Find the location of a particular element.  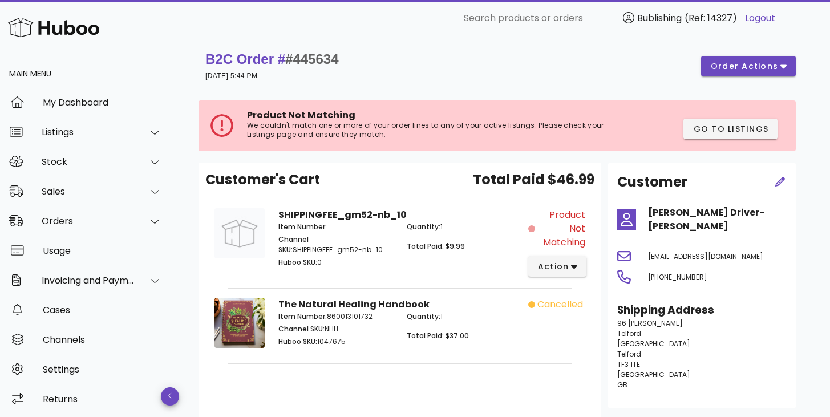

div: Settings is located at coordinates (102, 369).